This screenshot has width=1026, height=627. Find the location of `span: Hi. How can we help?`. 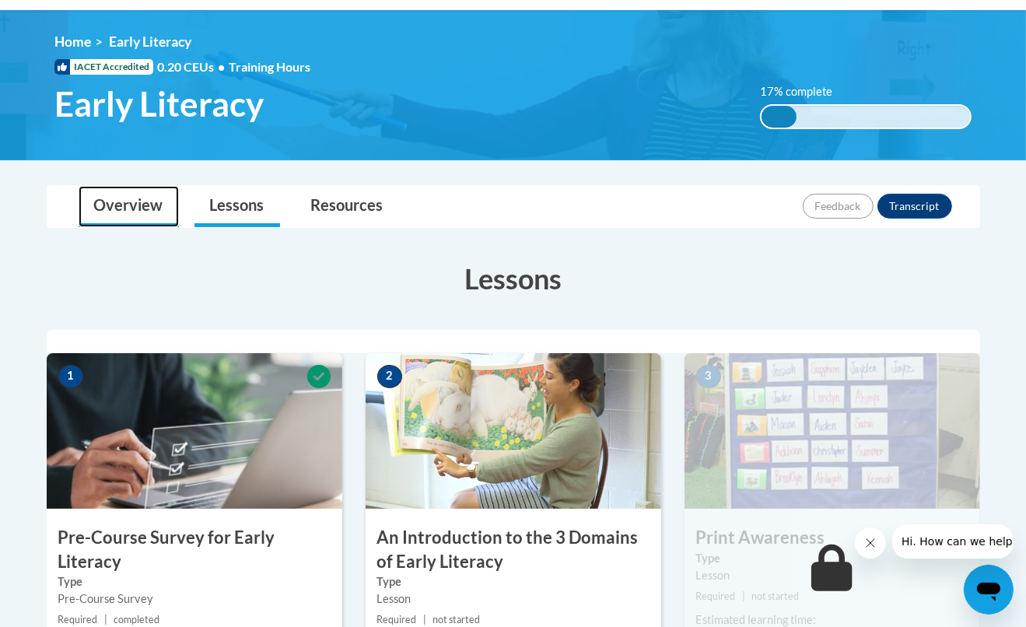

span: Hi. How can we help? is located at coordinates (68, 17).